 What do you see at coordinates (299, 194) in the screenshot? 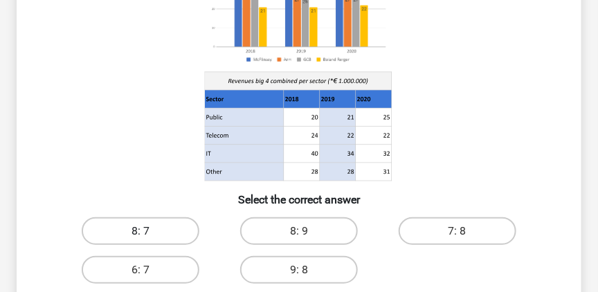
I see `h6: Select the correct answer` at bounding box center [299, 194].